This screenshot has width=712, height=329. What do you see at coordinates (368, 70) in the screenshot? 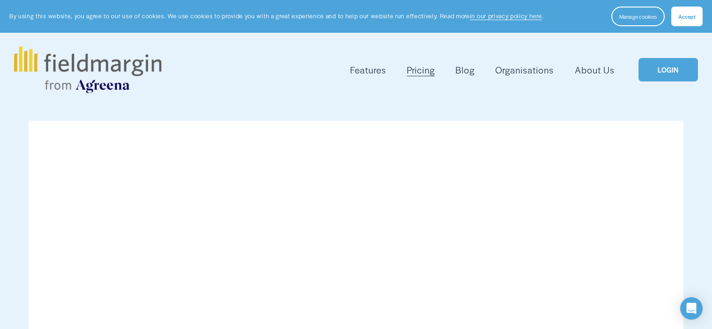
I see `a: folder dropdown` at bounding box center [368, 70].